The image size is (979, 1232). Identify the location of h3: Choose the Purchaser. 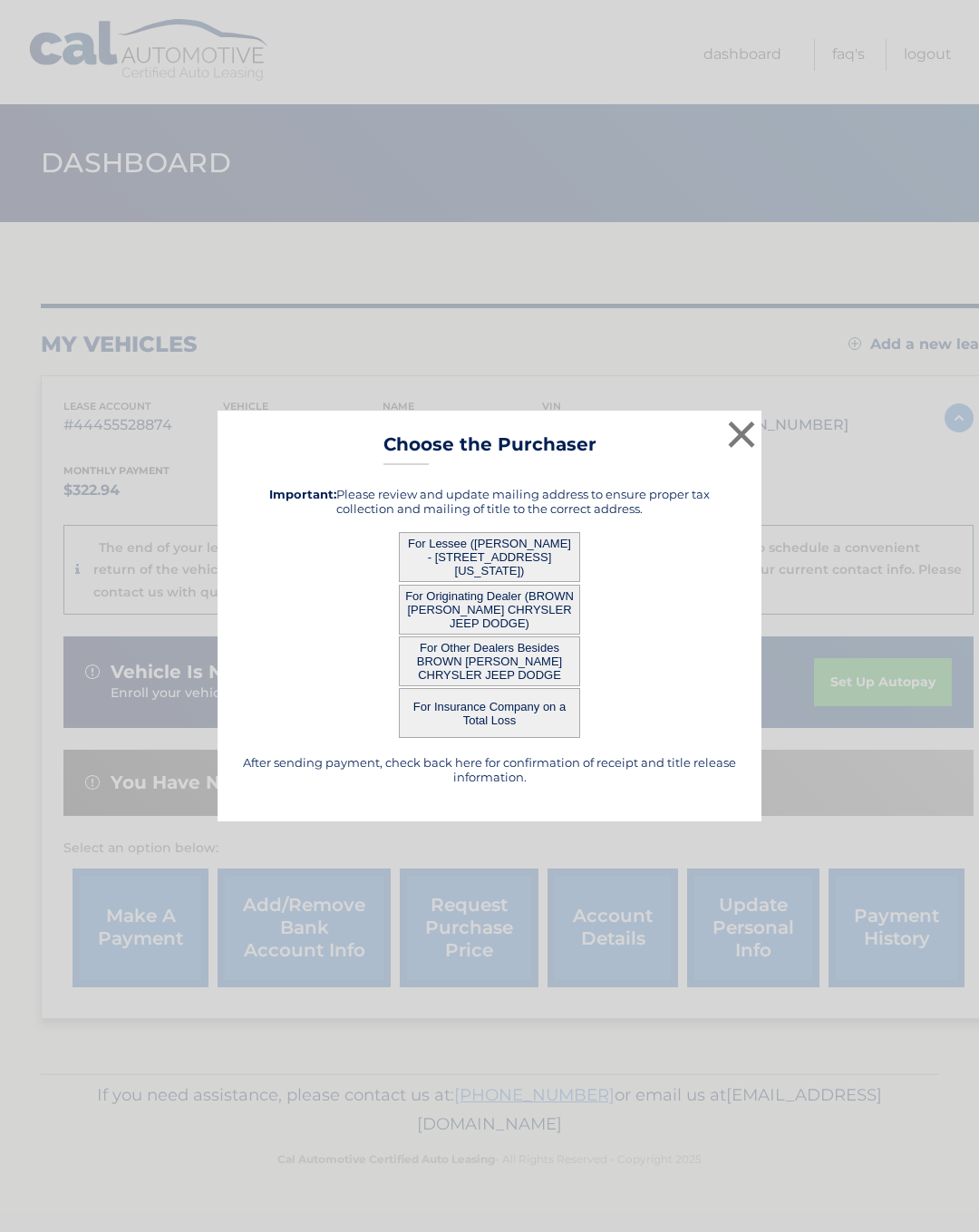
(490, 448).